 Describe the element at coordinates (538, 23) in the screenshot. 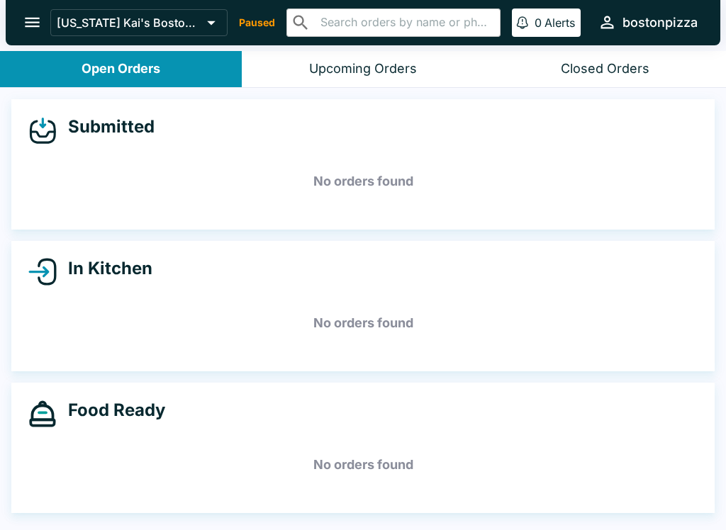

I see `p: 0` at that location.